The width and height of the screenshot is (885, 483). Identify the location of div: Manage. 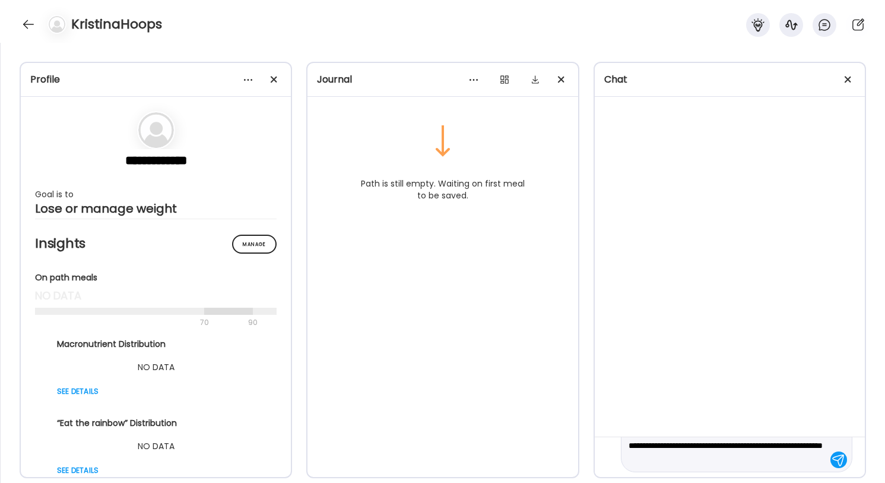
(254, 244).